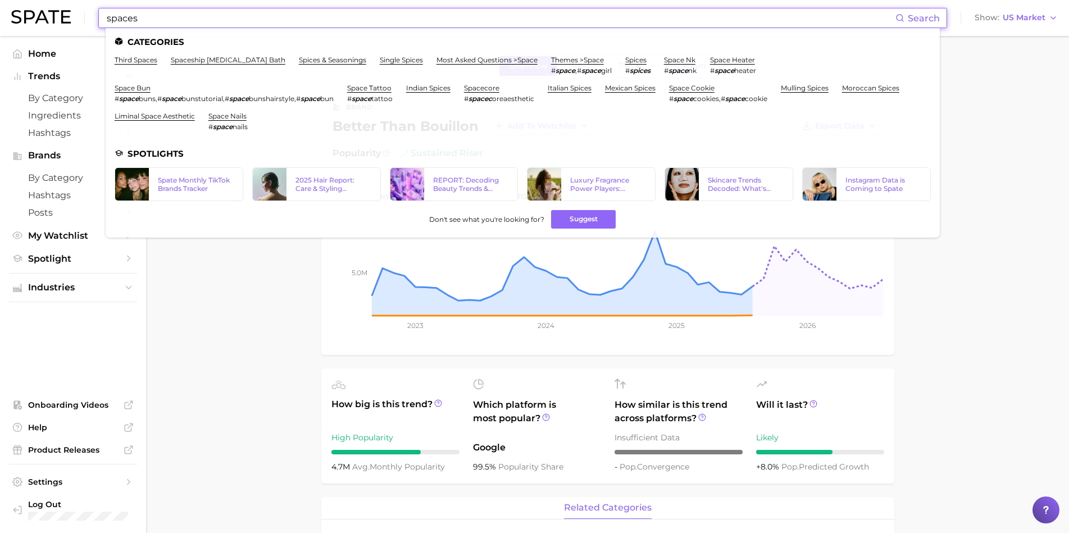 This screenshot has height=533, width=1069. I want to click on a: liminal space aesthetic, so click(154, 116).